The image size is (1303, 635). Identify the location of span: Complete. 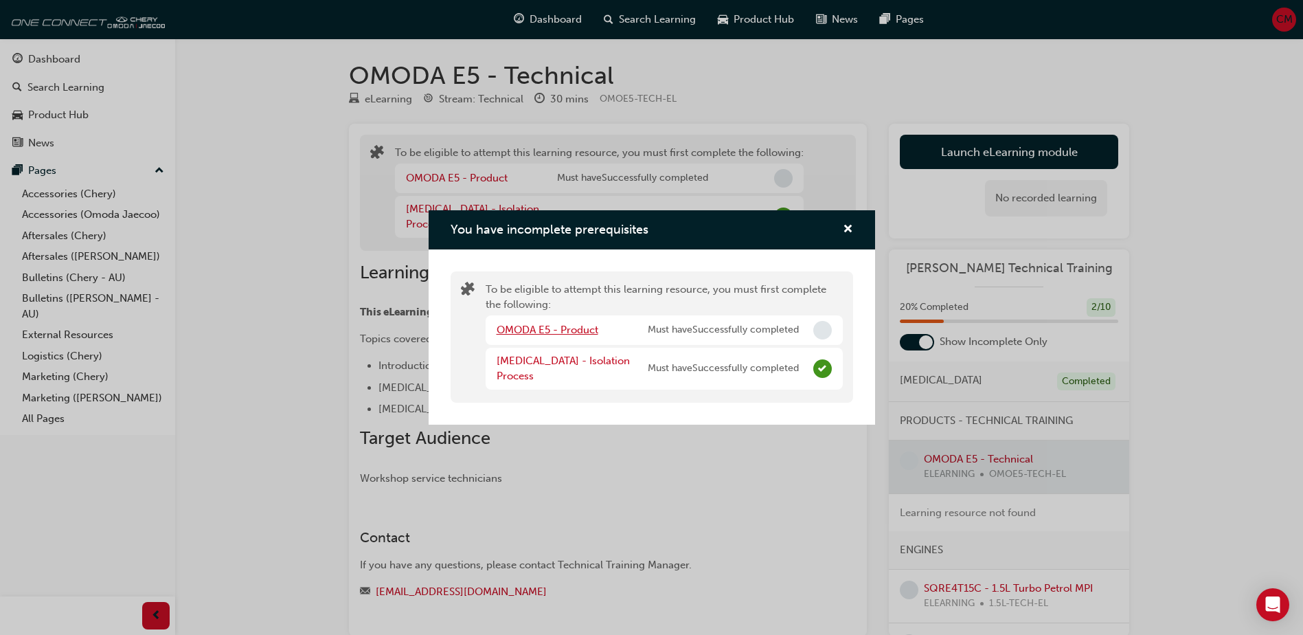
(822, 368).